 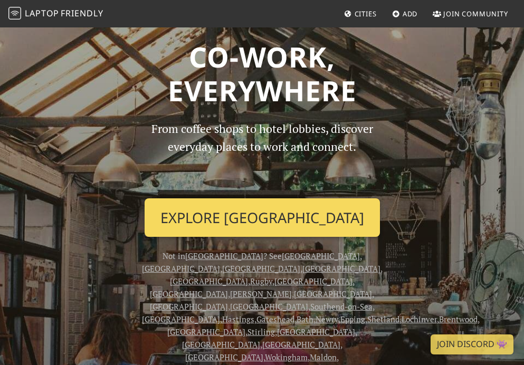 What do you see at coordinates (323, 357) in the screenshot?
I see `a: Maldon` at bounding box center [323, 357].